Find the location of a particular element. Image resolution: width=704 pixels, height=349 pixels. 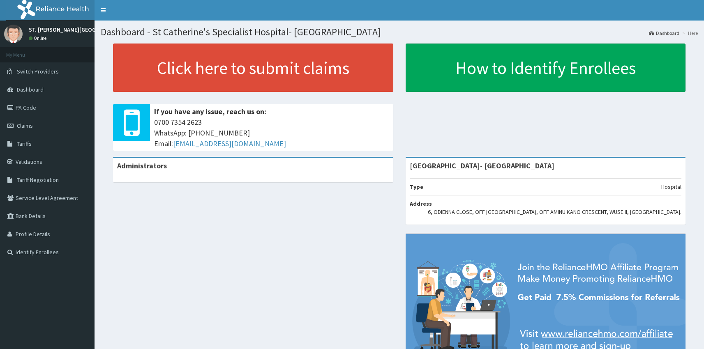

span: Switch Providers is located at coordinates (38, 72).